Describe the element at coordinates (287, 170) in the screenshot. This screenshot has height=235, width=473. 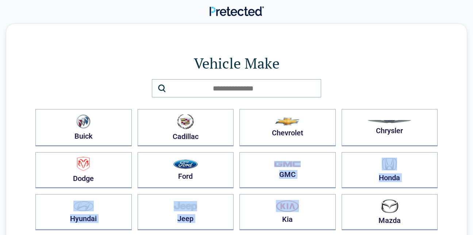
I see `button: GMC` at that location.